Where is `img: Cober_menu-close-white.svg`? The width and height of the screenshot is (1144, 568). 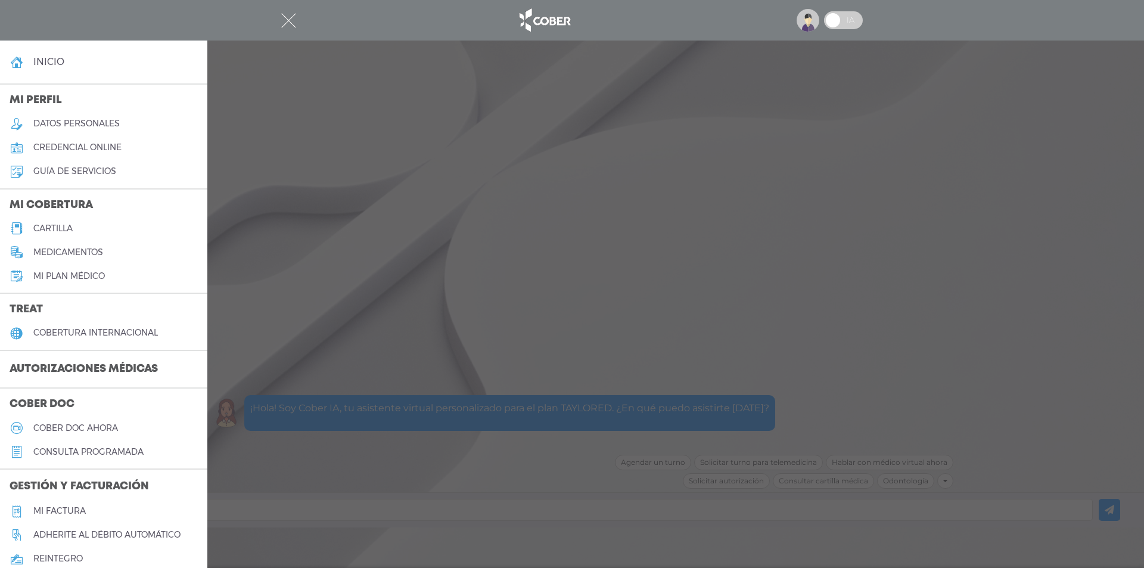 img: Cober_menu-close-white.svg is located at coordinates (288, 20).